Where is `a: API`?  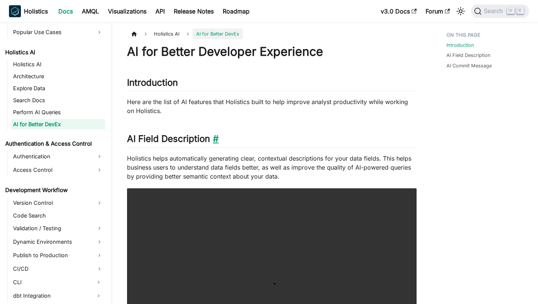
a: API is located at coordinates (160, 11).